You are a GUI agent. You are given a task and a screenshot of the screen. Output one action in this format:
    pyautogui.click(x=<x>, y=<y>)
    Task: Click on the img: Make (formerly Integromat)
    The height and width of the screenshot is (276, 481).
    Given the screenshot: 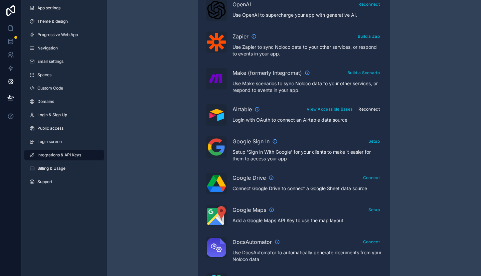 What is the action you would take?
    pyautogui.click(x=217, y=79)
    